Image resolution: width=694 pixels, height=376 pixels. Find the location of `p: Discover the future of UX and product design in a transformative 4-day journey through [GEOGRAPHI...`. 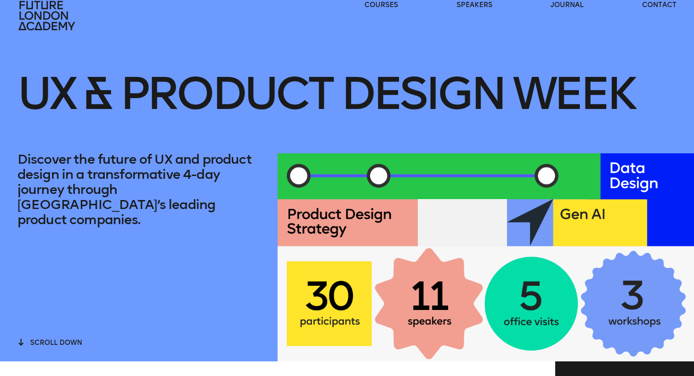

p: Discover the future of UX and product design in a transformative 4-day journey through [GEOGRAPHI... is located at coordinates (139, 190).